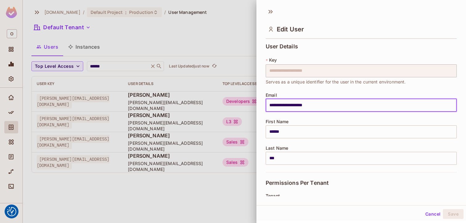 This screenshot has width=466, height=223. Describe the element at coordinates (12, 212) in the screenshot. I see `img: Revisit consent button` at that location.